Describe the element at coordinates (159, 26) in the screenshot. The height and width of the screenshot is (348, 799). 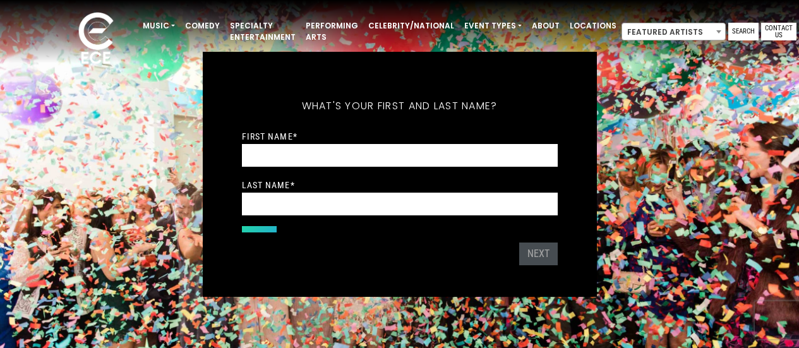
I see `a: Music` at that location.